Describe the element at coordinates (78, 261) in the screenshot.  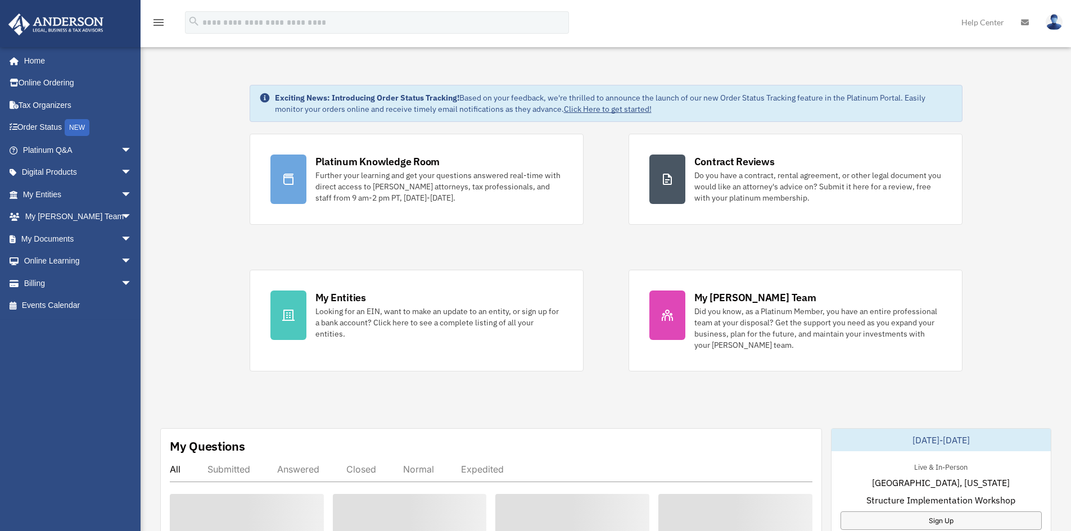
I see `a: Online Learningarrow_drop_down` at that location.